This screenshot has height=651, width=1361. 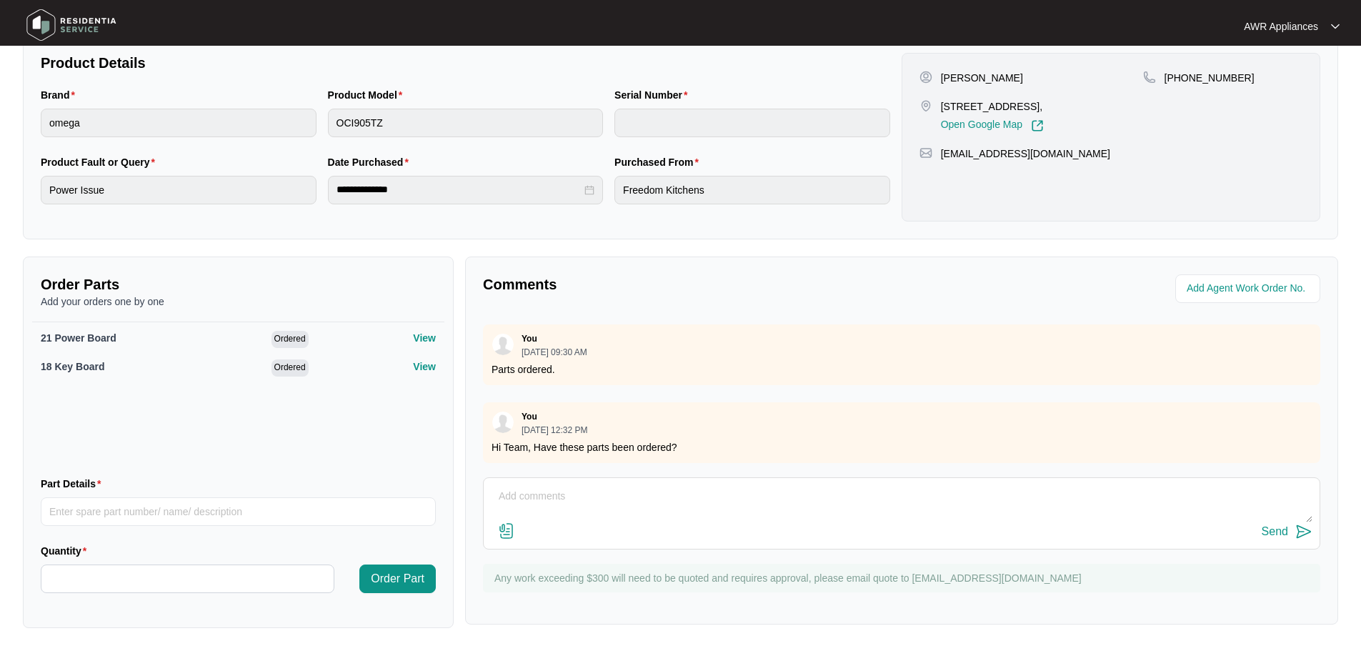 What do you see at coordinates (1304, 532) in the screenshot?
I see `img: send-icon.svg` at bounding box center [1304, 532].